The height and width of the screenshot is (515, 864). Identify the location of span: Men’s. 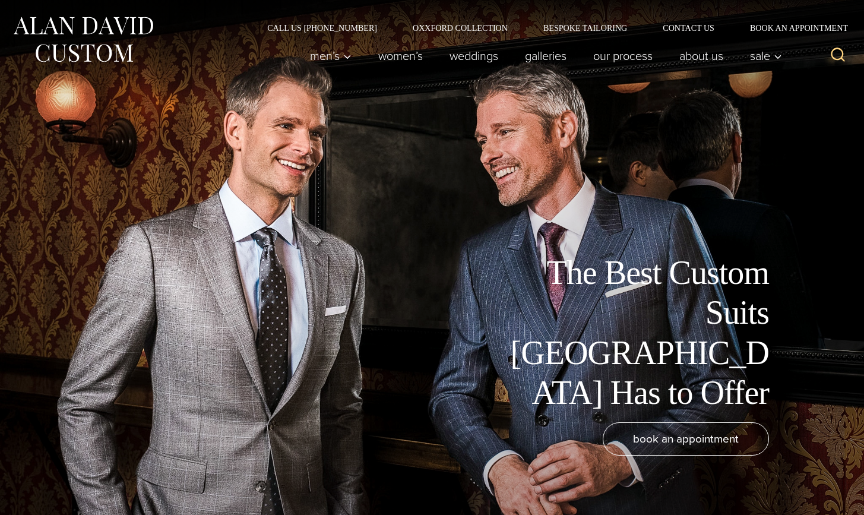
(331, 56).